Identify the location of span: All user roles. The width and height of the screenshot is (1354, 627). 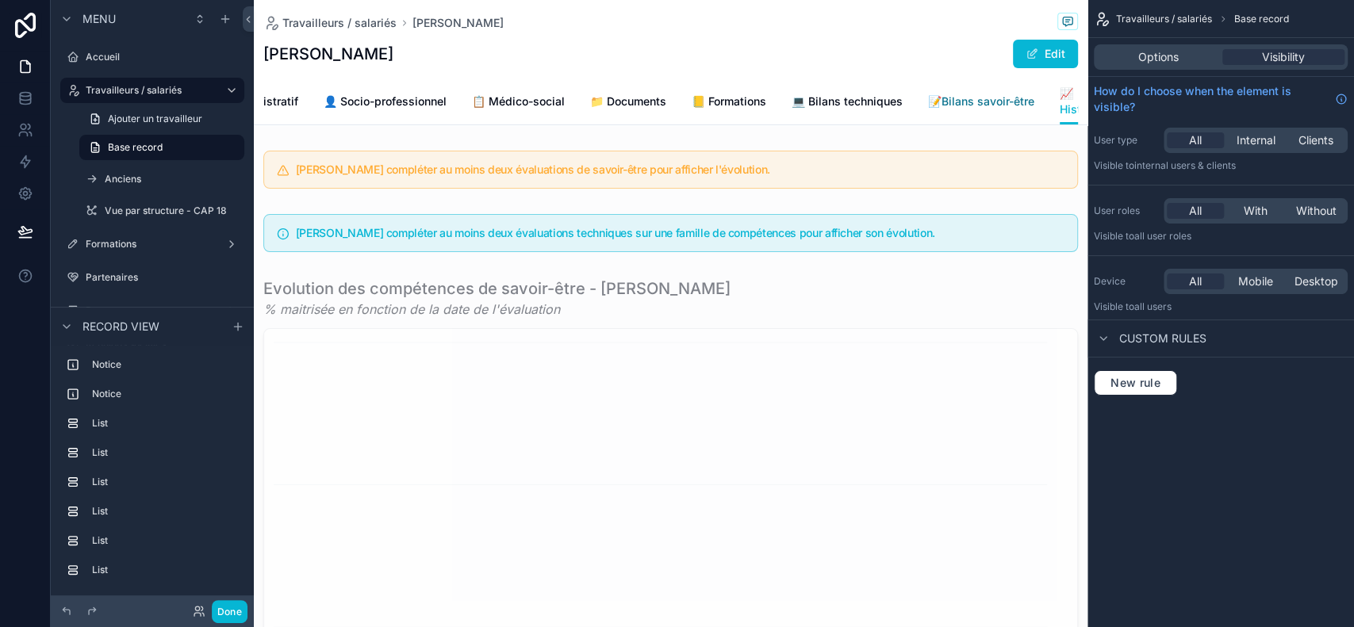
(1163, 236).